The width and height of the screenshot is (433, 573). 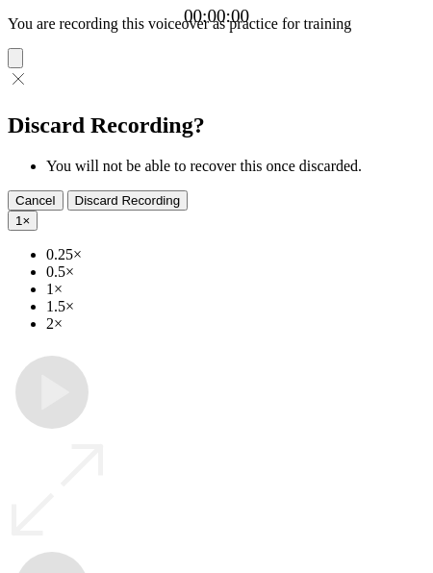 What do you see at coordinates (18, 220) in the screenshot?
I see `span: 1` at bounding box center [18, 220].